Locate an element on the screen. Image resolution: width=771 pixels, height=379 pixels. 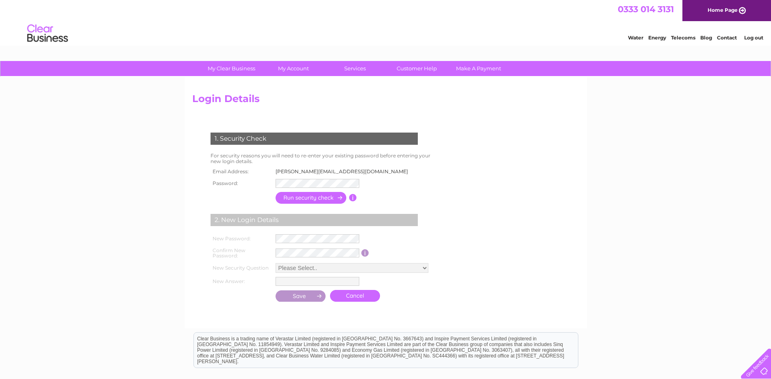
a: My Account is located at coordinates (293, 68).